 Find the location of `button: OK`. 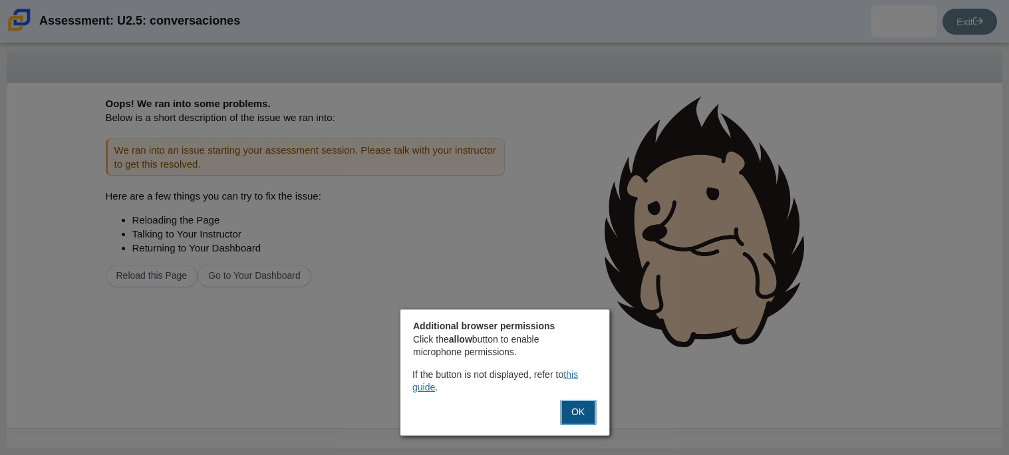

button: OK is located at coordinates (578, 412).